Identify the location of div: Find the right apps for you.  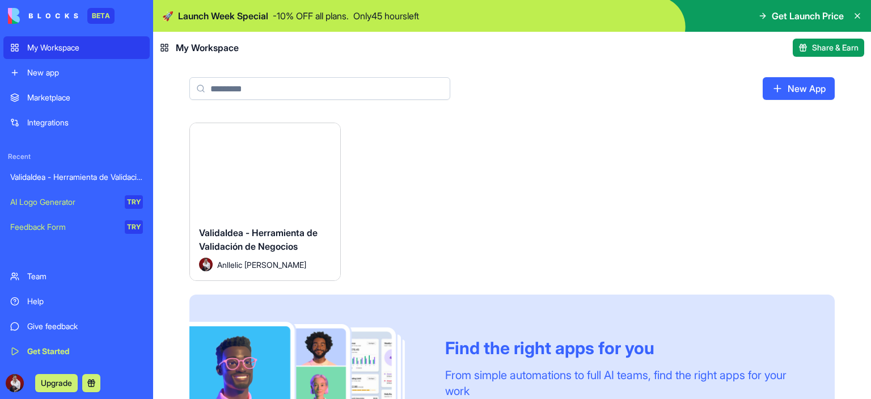
(626, 348).